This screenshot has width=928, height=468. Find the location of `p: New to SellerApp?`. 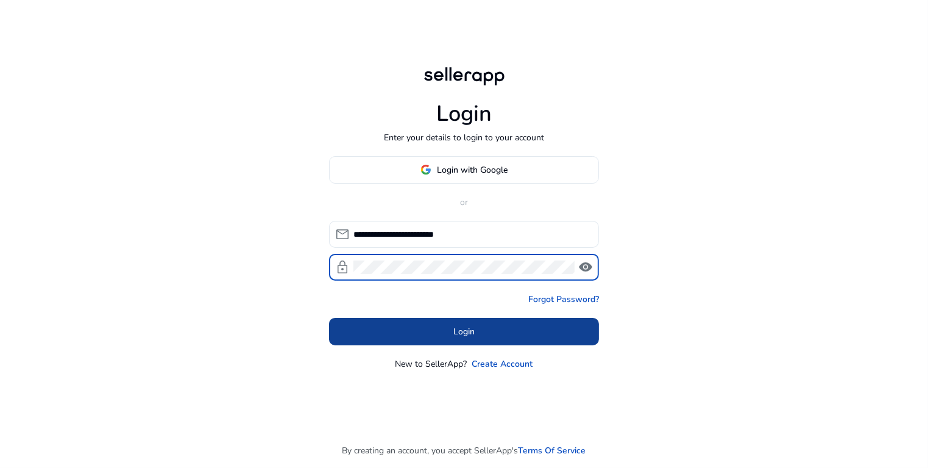

p: New to SellerApp? is located at coordinates (432, 363).